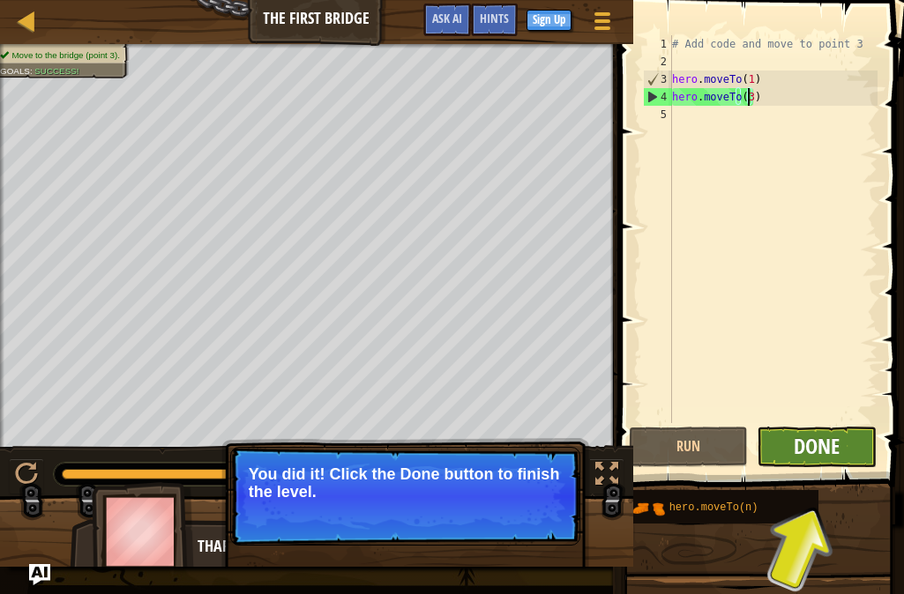 The width and height of the screenshot is (904, 594). What do you see at coordinates (56, 71) in the screenshot?
I see `span: Success!` at bounding box center [56, 71].